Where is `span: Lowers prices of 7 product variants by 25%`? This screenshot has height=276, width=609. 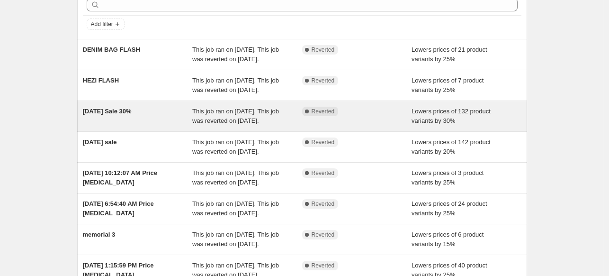
span: Lowers prices of 7 product variants by 25% is located at coordinates (448, 85).